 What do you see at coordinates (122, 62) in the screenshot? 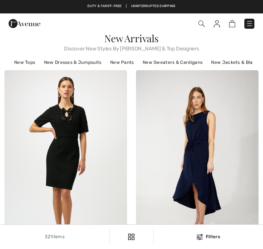
I see `a: New Pants` at bounding box center [122, 62].